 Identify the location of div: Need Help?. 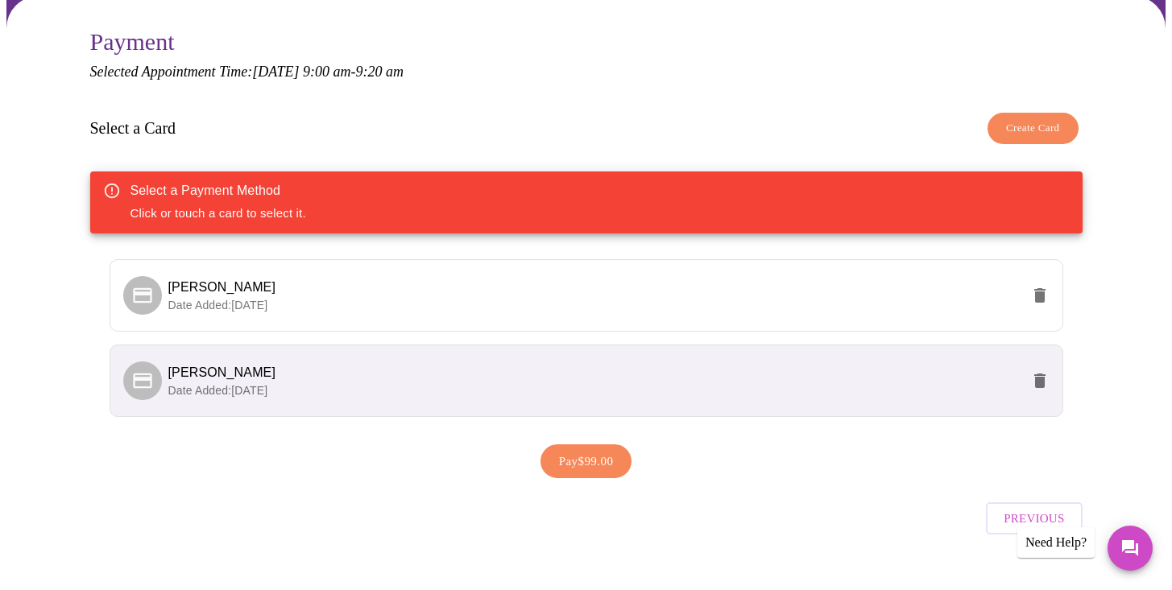
(1056, 543).